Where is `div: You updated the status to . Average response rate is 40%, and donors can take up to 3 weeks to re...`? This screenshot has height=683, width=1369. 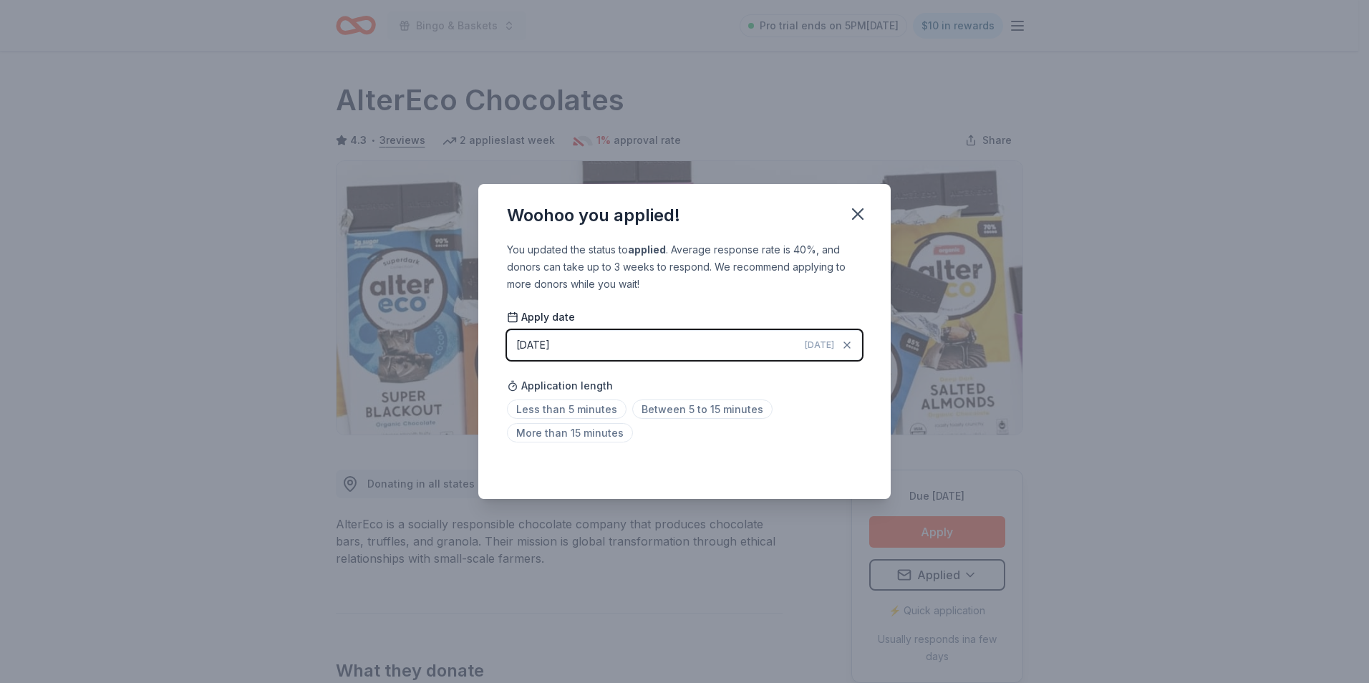 div: You updated the status to . Average response rate is 40%, and donors can take up to 3 weeks to re... is located at coordinates (685, 267).